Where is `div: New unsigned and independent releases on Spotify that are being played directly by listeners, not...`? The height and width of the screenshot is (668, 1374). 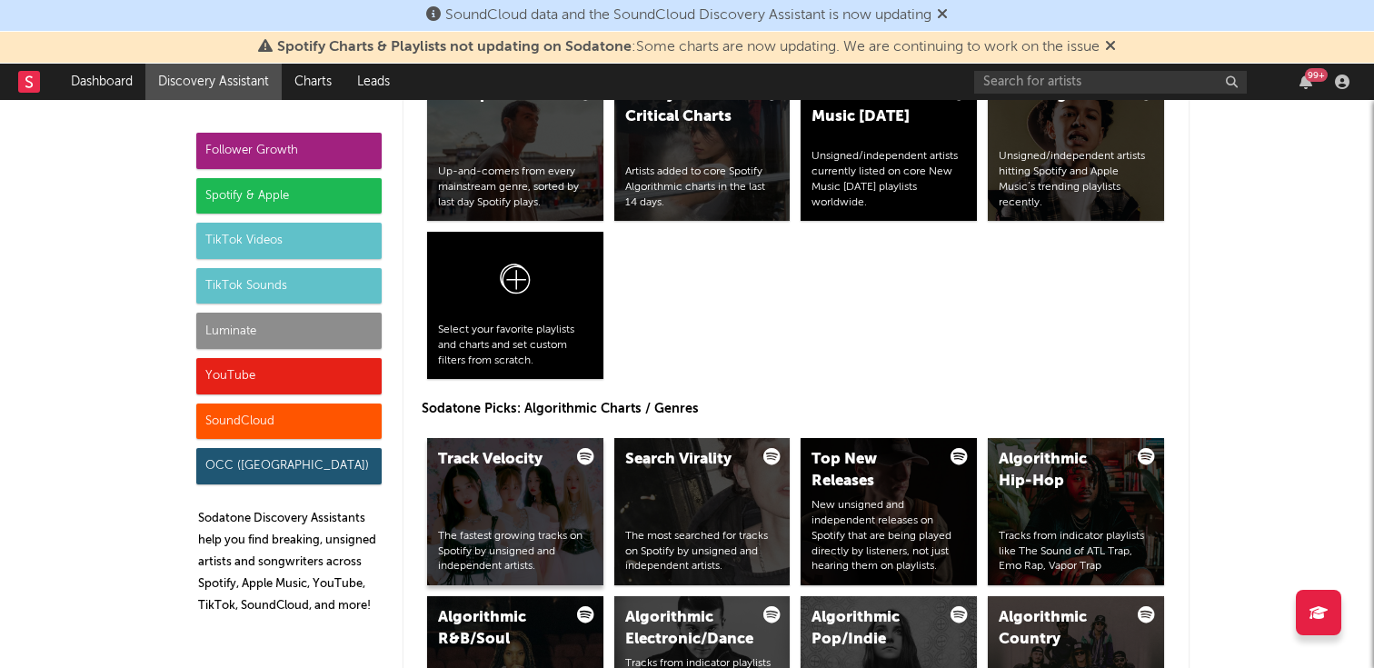 div: New unsigned and independent releases on Spotify that are being played directly by listeners, not... is located at coordinates (889, 536).